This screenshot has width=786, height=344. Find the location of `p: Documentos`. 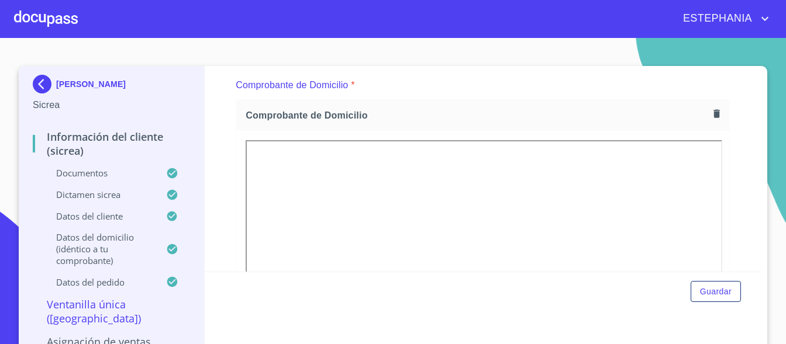

p: Documentos is located at coordinates (99, 173).